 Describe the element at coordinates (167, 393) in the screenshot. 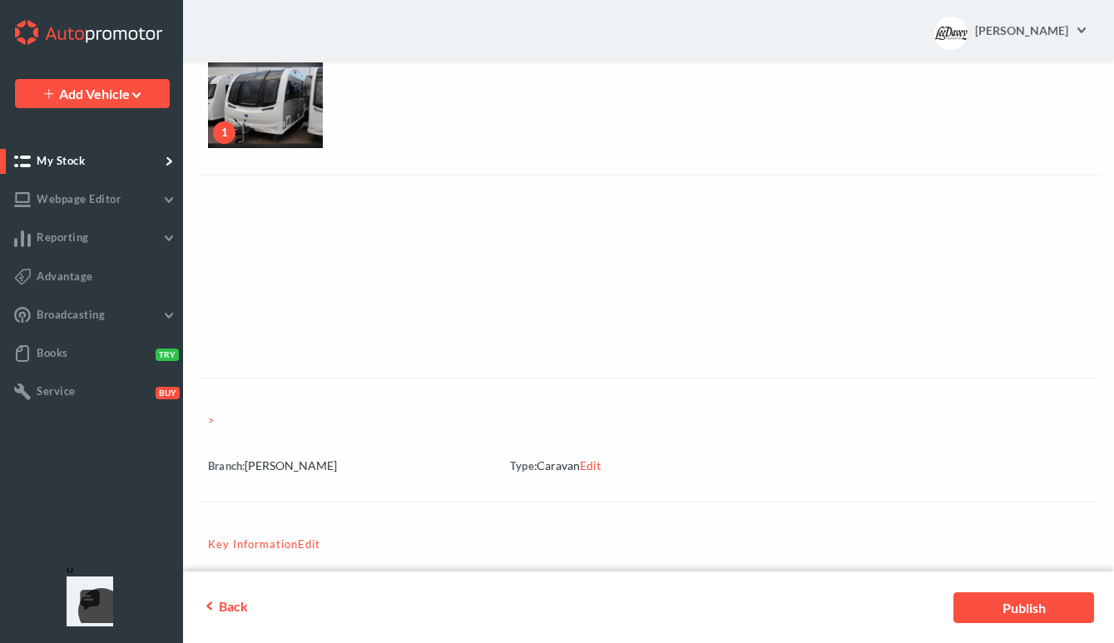

I see `span: Buy` at that location.